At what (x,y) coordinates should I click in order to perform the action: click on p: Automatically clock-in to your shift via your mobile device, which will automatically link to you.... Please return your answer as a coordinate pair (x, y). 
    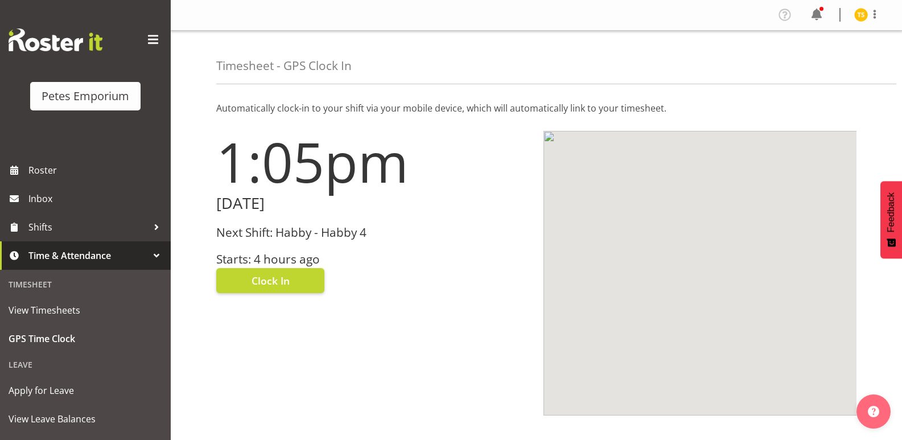
    Looking at the image, I should click on (536, 108).